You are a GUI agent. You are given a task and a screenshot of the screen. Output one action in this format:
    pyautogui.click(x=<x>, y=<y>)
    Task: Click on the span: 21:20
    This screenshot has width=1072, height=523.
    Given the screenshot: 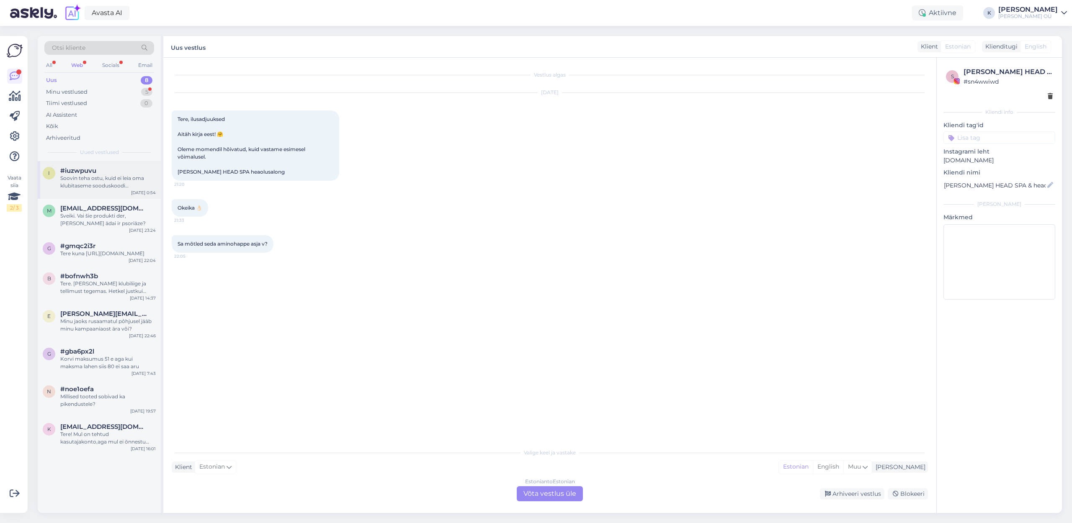 What is the action you would take?
    pyautogui.click(x=190, y=184)
    